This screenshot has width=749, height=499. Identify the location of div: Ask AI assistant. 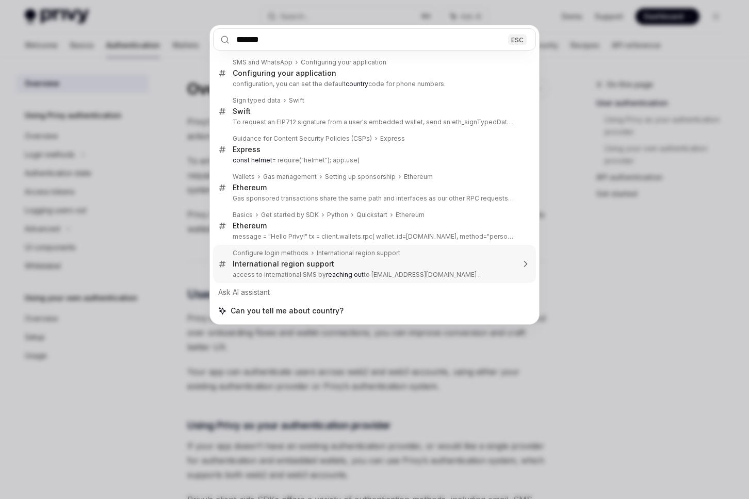
(374, 292).